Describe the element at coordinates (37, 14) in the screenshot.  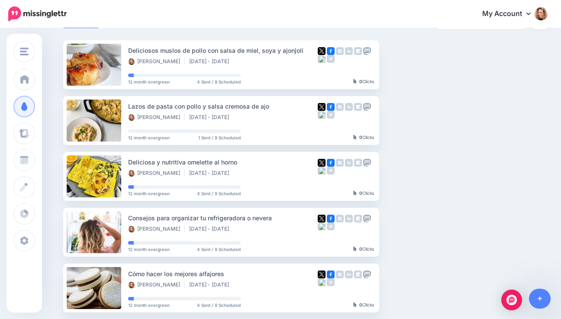
I see `img: Missinglettr` at that location.